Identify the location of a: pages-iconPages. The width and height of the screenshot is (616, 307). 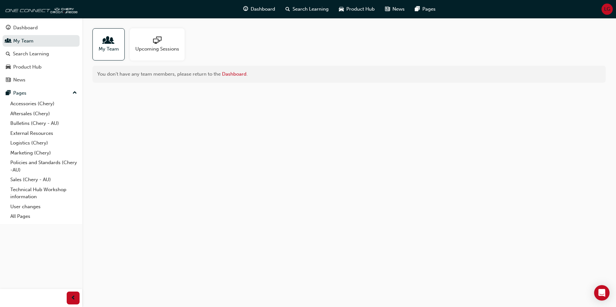
(425, 9).